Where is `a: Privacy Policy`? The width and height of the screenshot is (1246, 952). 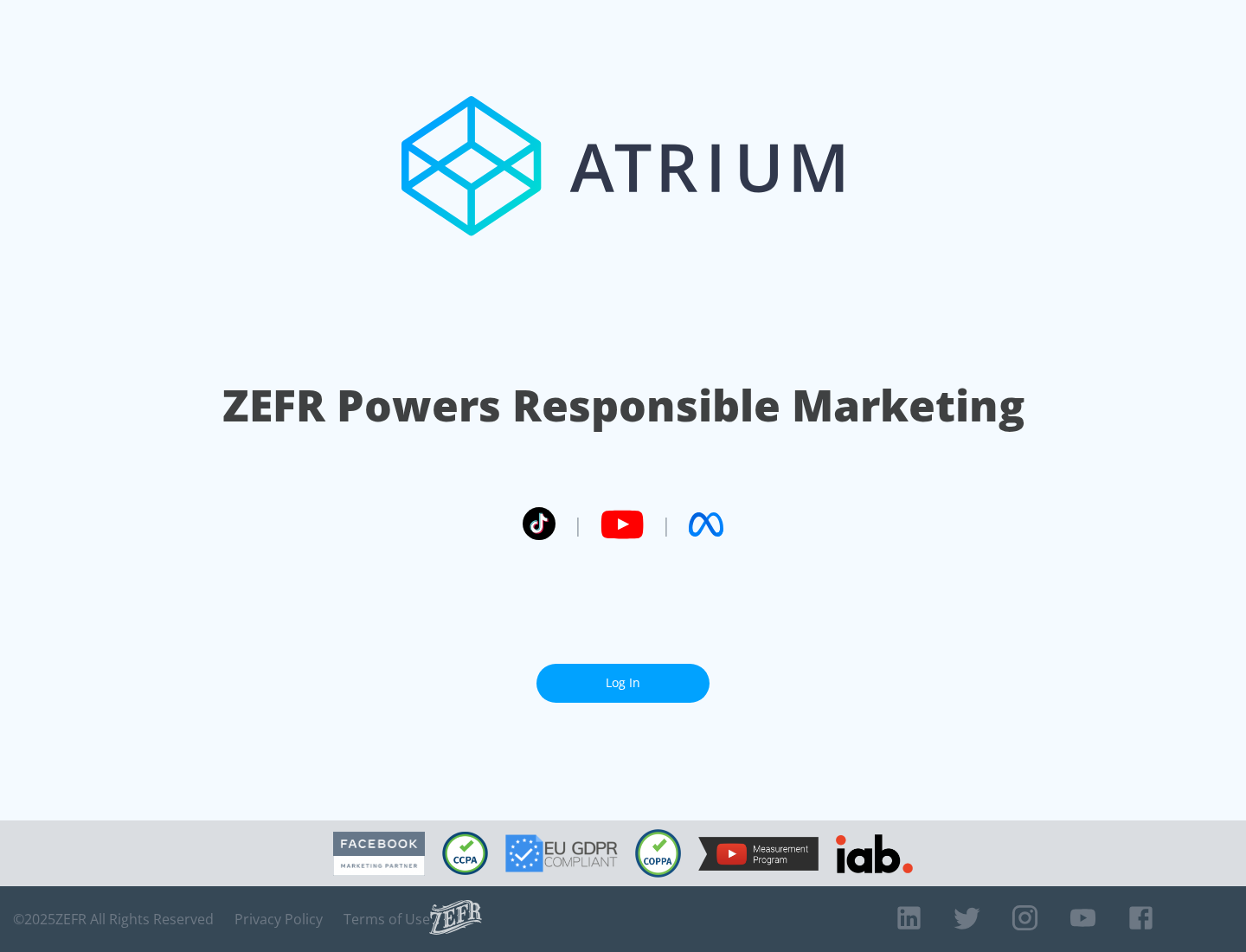 a: Privacy Policy is located at coordinates (279, 920).